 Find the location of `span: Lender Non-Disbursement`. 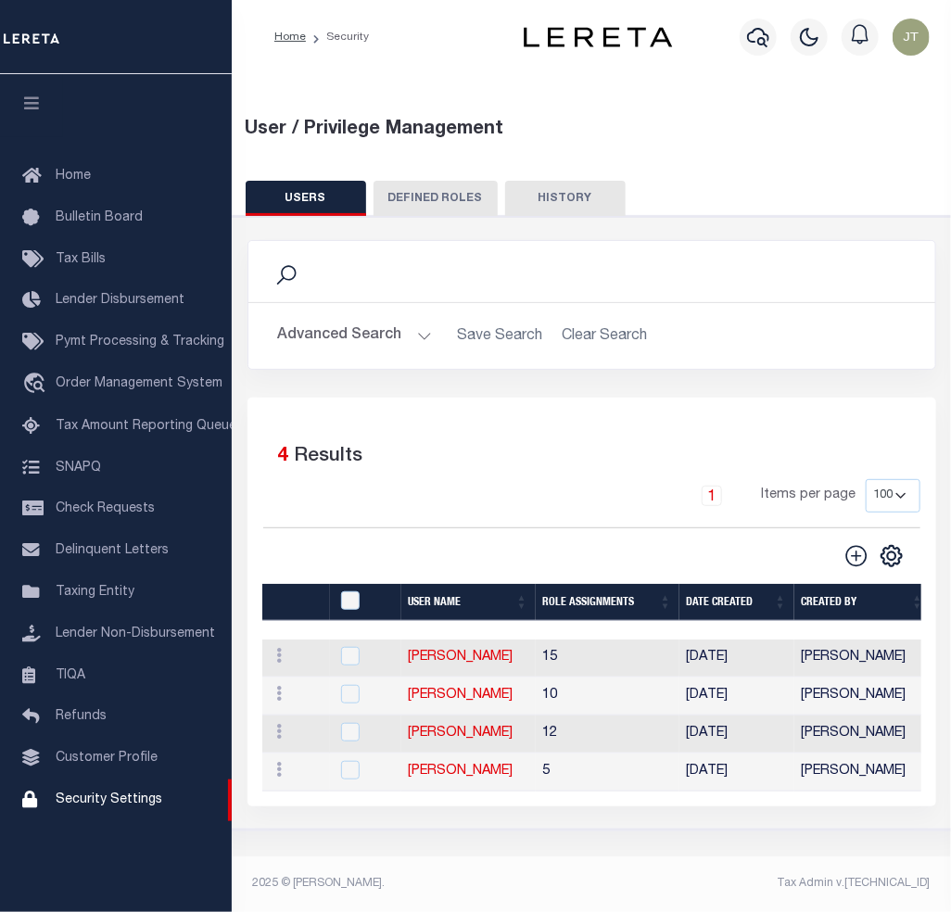

span: Lender Non-Disbursement is located at coordinates (135, 634).